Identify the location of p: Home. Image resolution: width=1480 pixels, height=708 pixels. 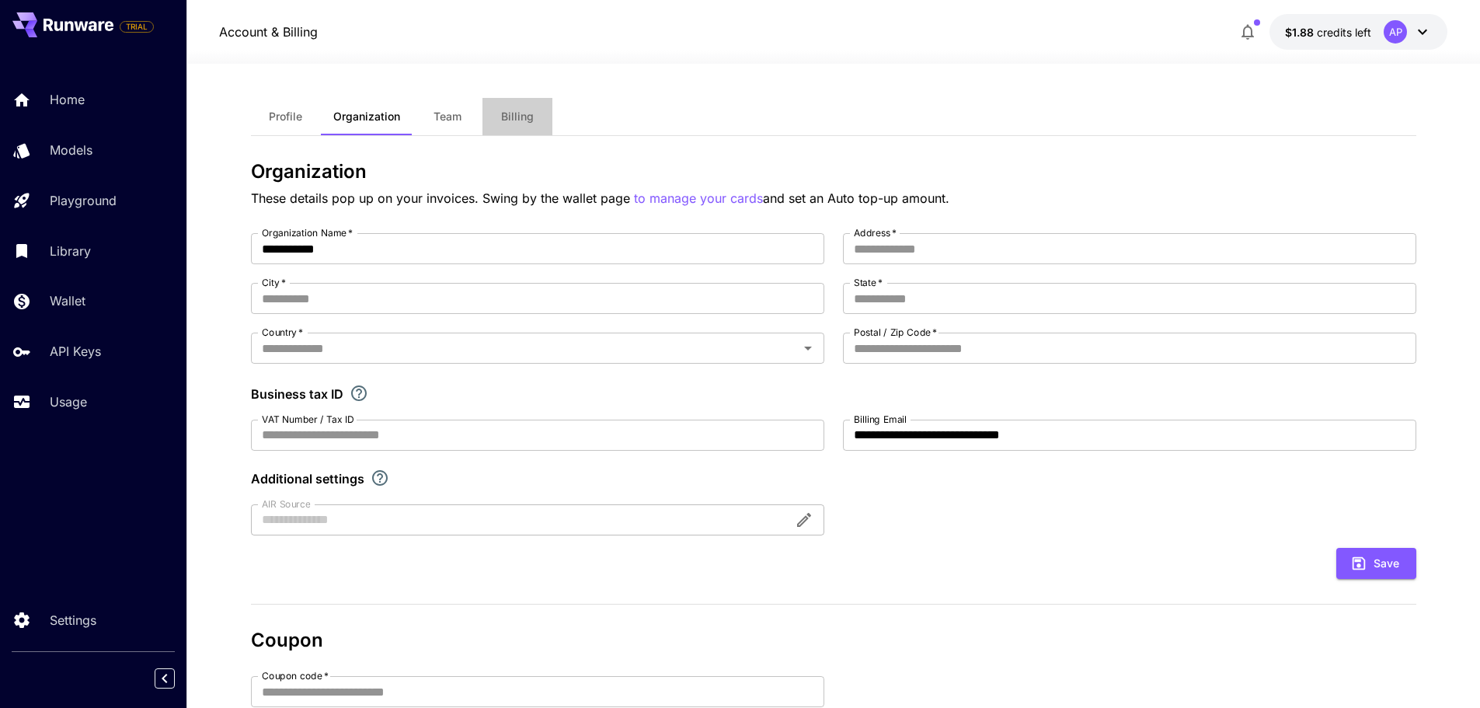
(67, 99).